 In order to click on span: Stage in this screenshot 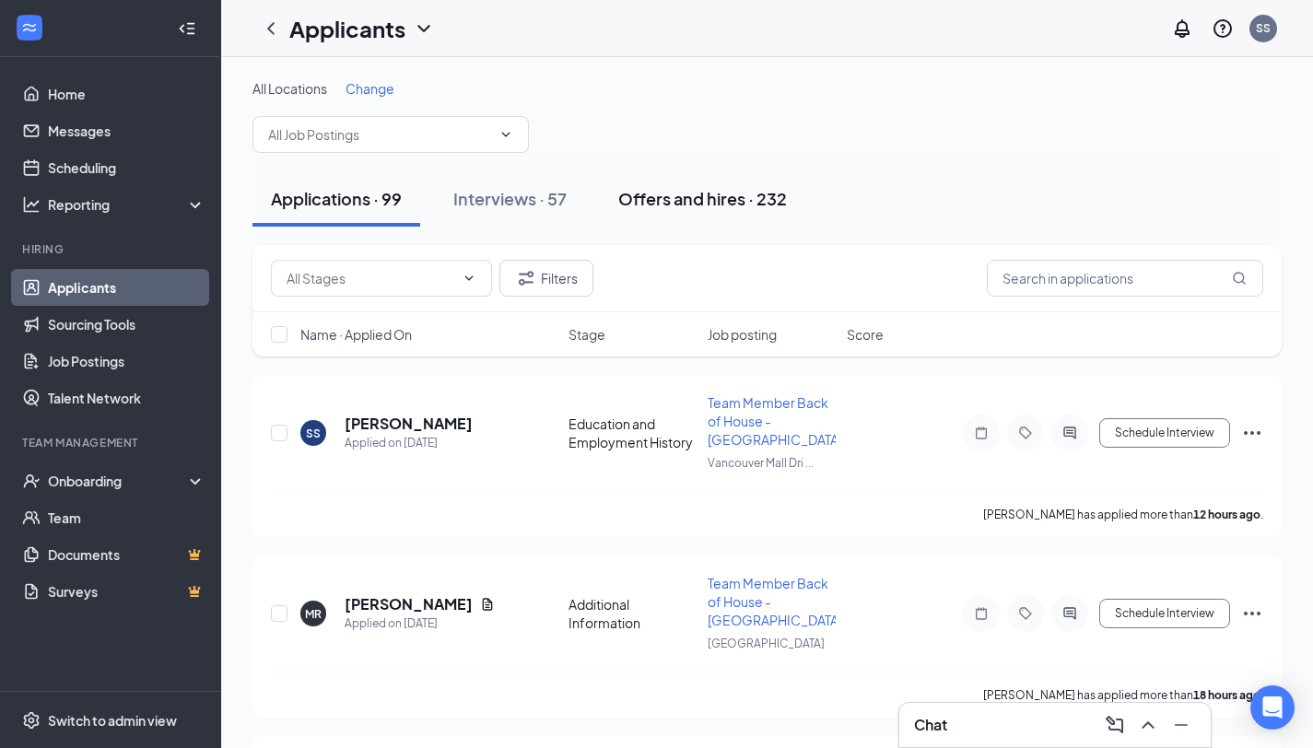, I will do `click(587, 334)`.